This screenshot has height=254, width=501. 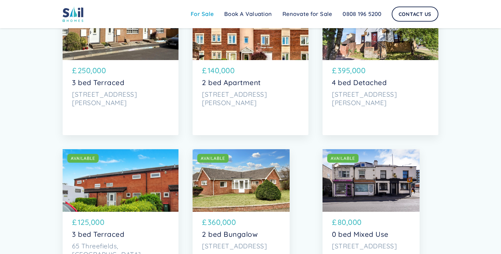 What do you see at coordinates (241, 235) in the screenshot?
I see `p: 2 bed Bungalow` at bounding box center [241, 235].